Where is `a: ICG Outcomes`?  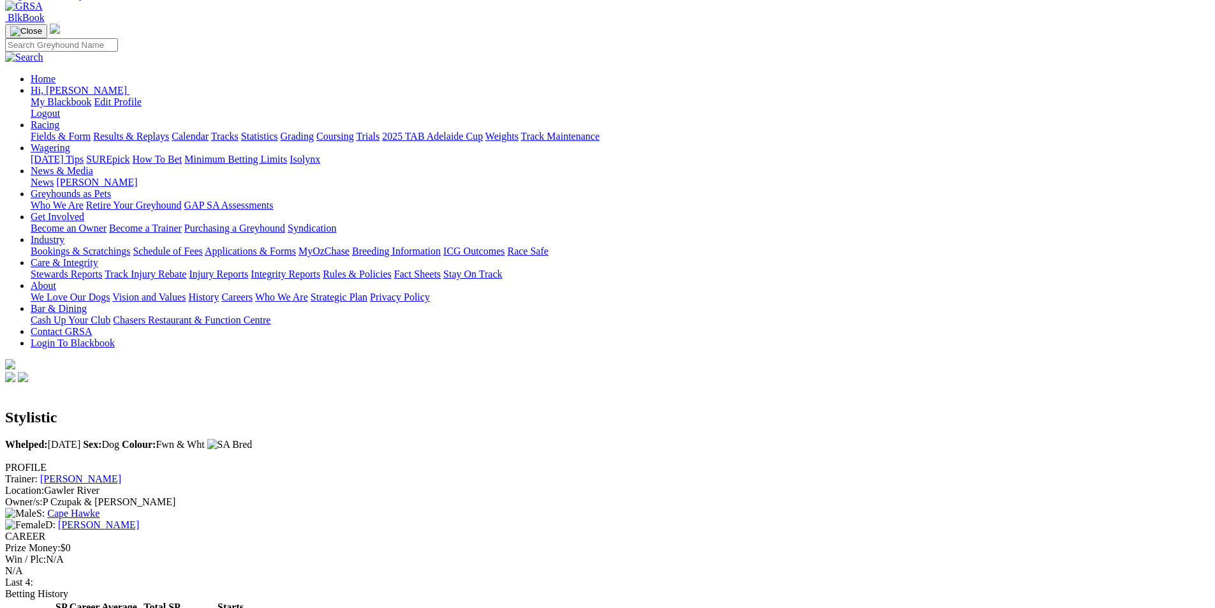
a: ICG Outcomes is located at coordinates (474, 251).